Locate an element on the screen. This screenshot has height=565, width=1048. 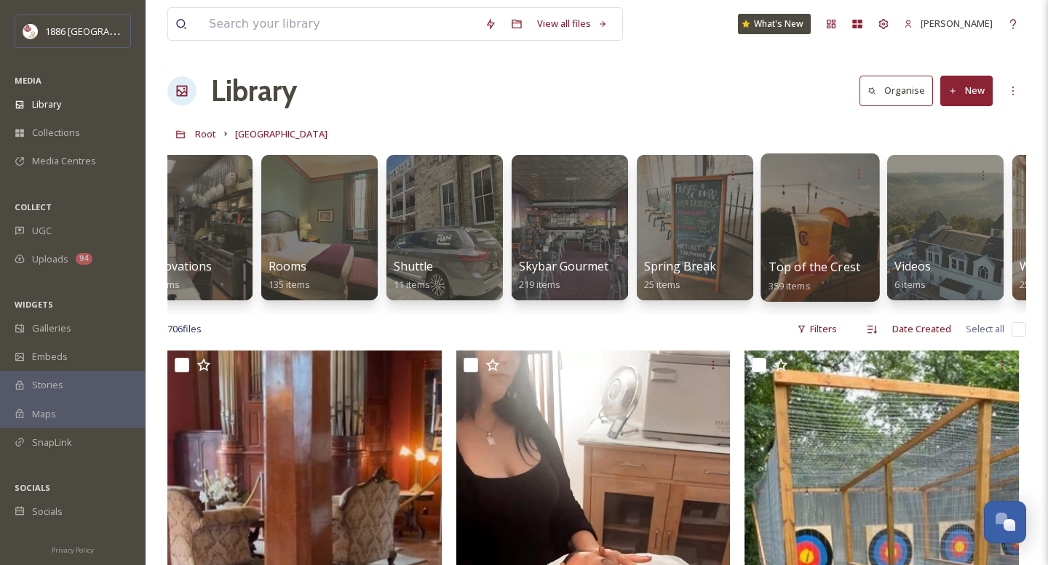
span: Skybar Gourmet Pizza is located at coordinates (579, 266).